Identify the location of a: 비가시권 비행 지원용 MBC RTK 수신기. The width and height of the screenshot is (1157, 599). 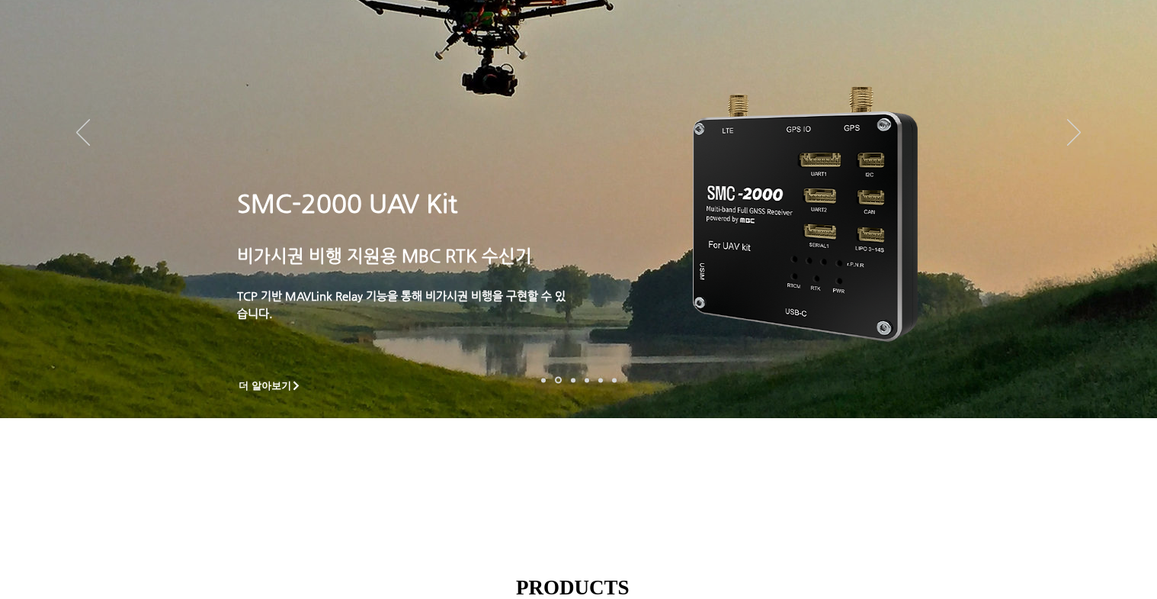
(384, 255).